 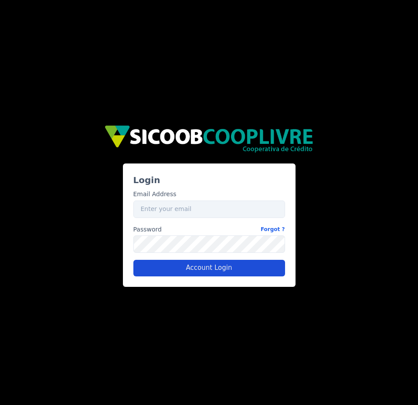 What do you see at coordinates (273, 230) in the screenshot?
I see `a: Forgot ?` at bounding box center [273, 230].